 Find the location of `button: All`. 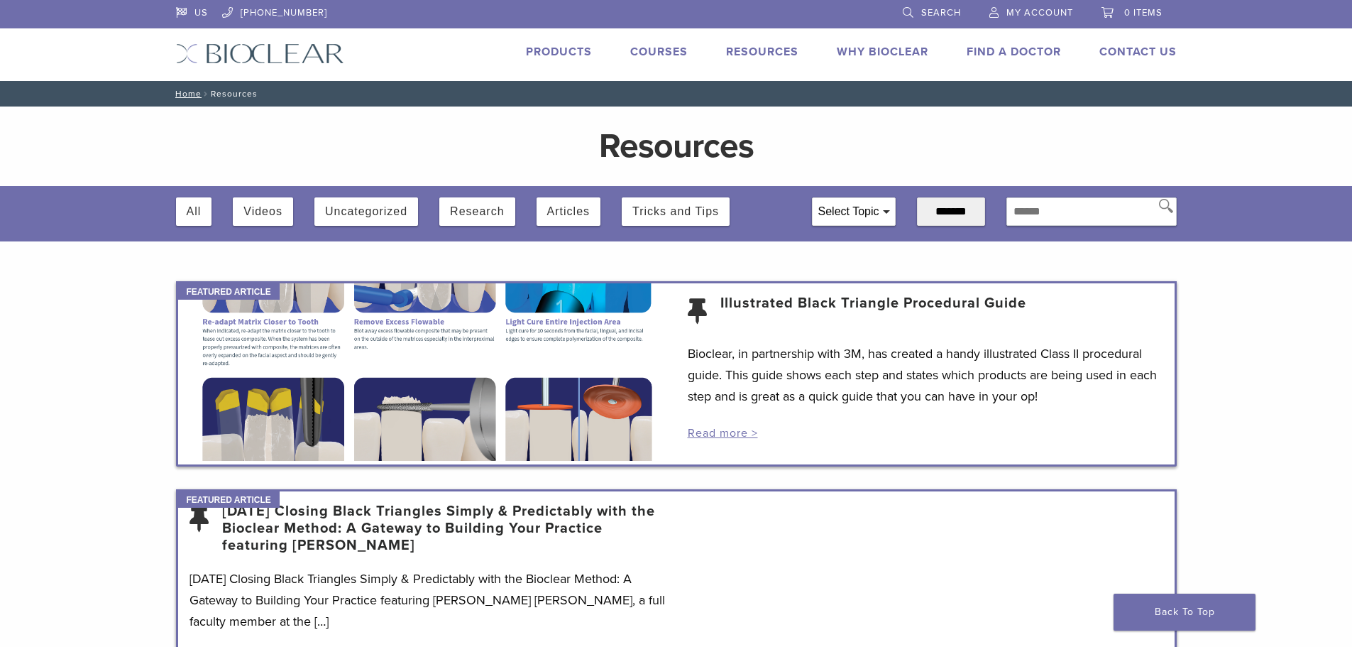

button: All is located at coordinates (194, 212).